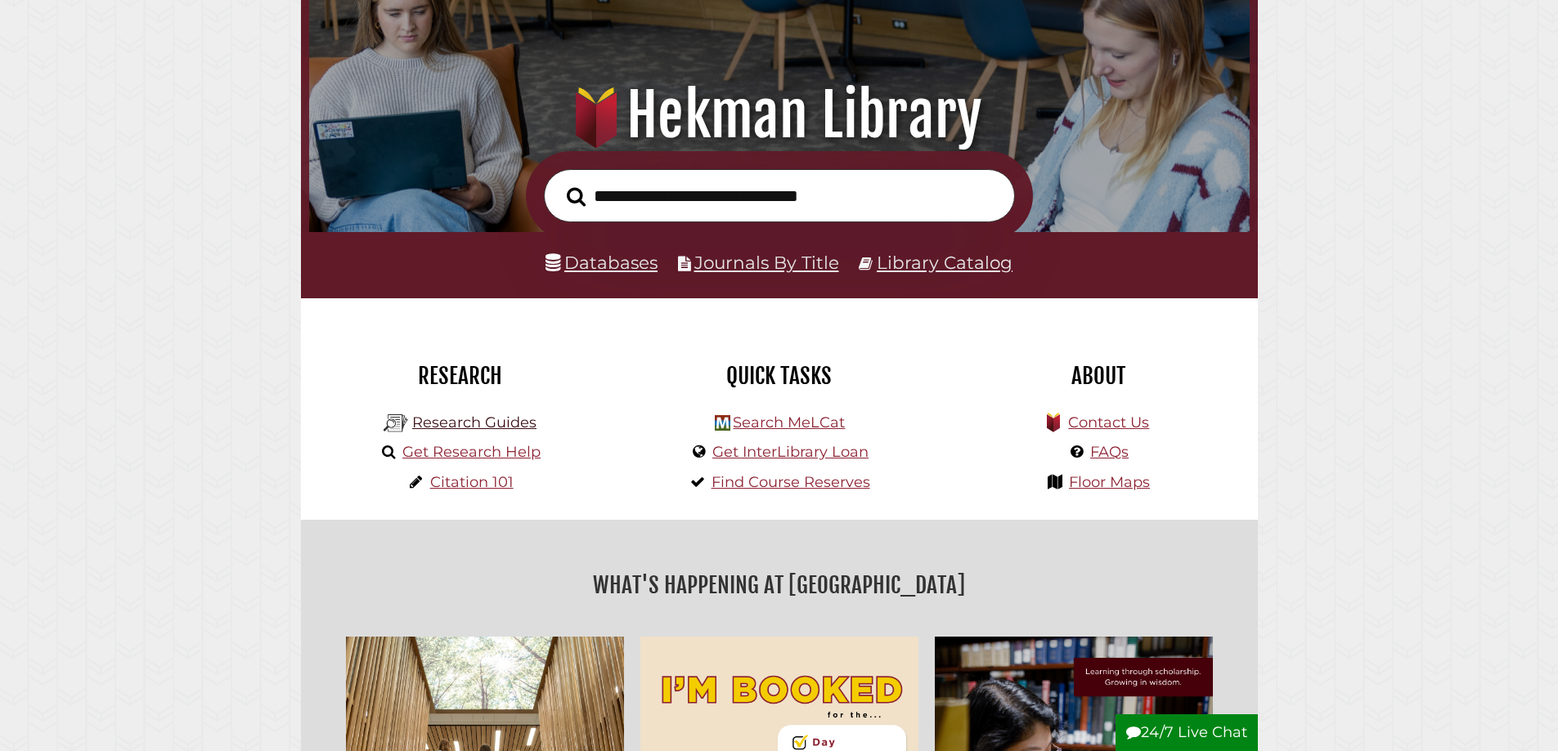 The width and height of the screenshot is (1558, 751). Describe the element at coordinates (576, 196) in the screenshot. I see `i: Search` at that location.